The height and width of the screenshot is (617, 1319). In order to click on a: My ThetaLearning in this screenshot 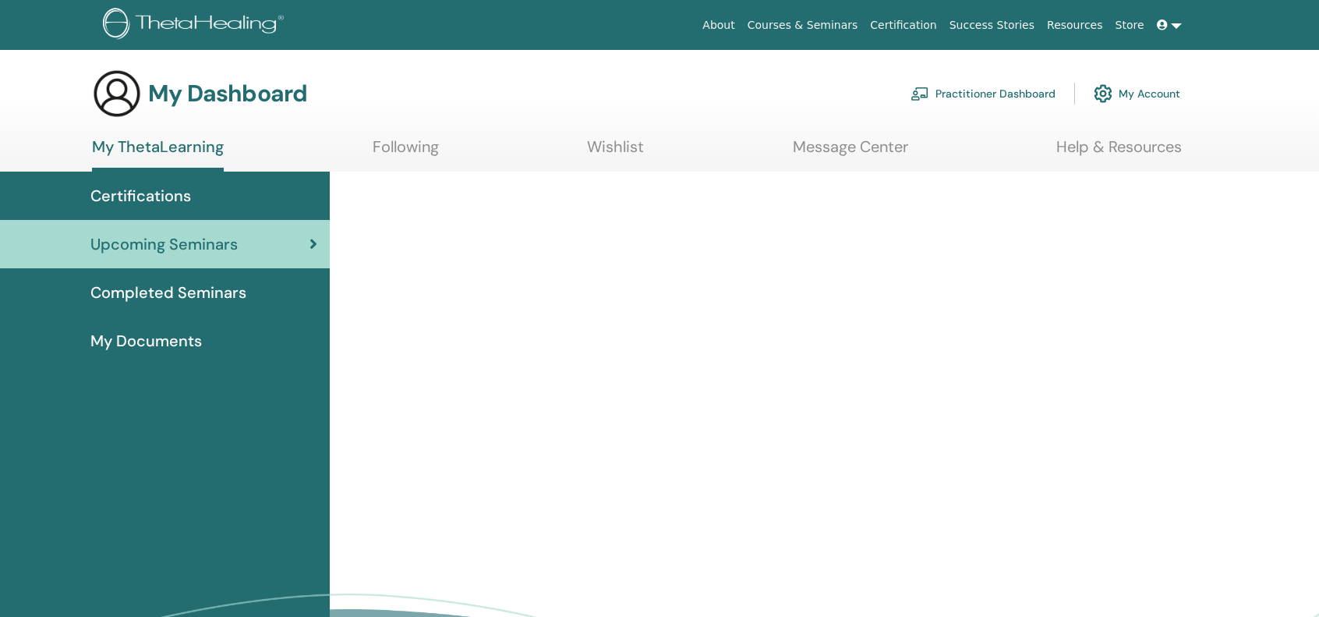, I will do `click(157, 154)`.